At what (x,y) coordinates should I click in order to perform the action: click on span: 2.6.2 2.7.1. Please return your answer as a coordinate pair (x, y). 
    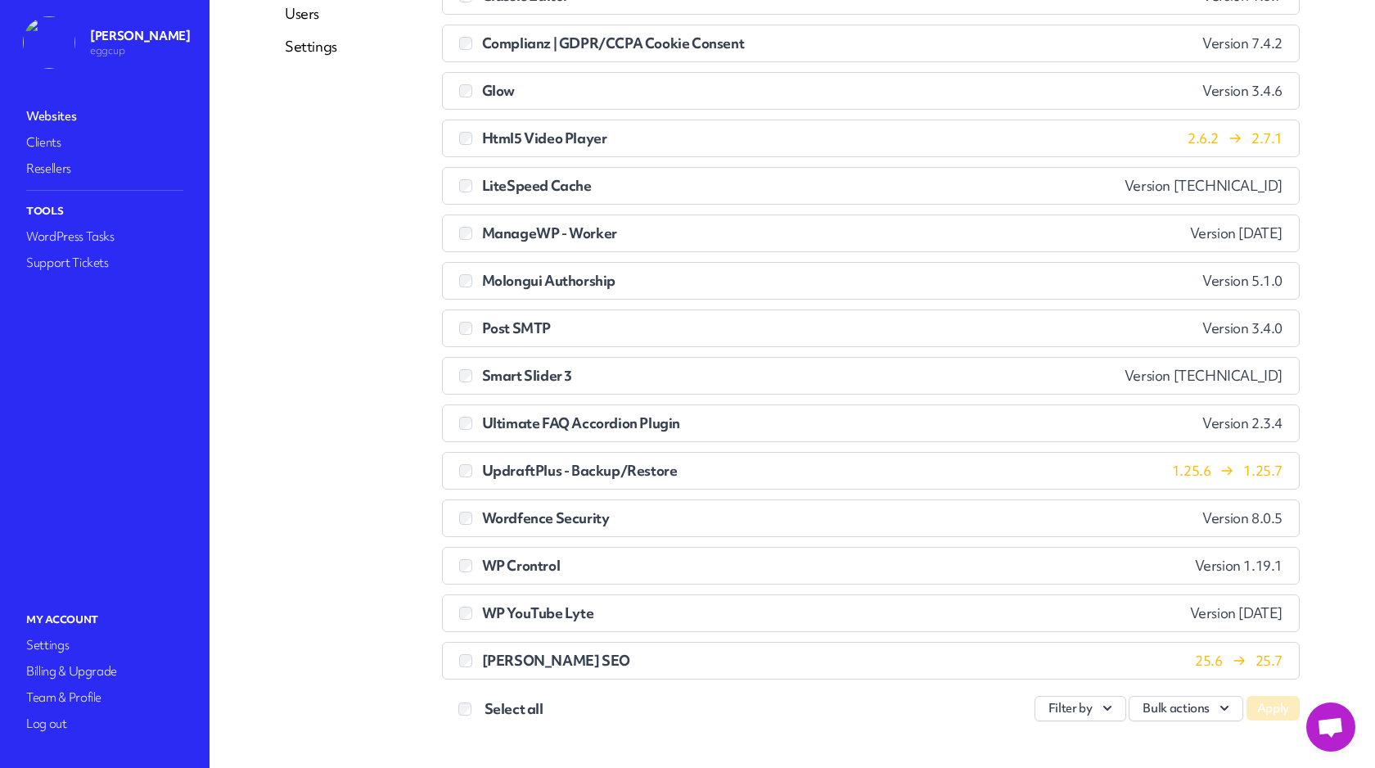
    Looking at the image, I should click on (1235, 138).